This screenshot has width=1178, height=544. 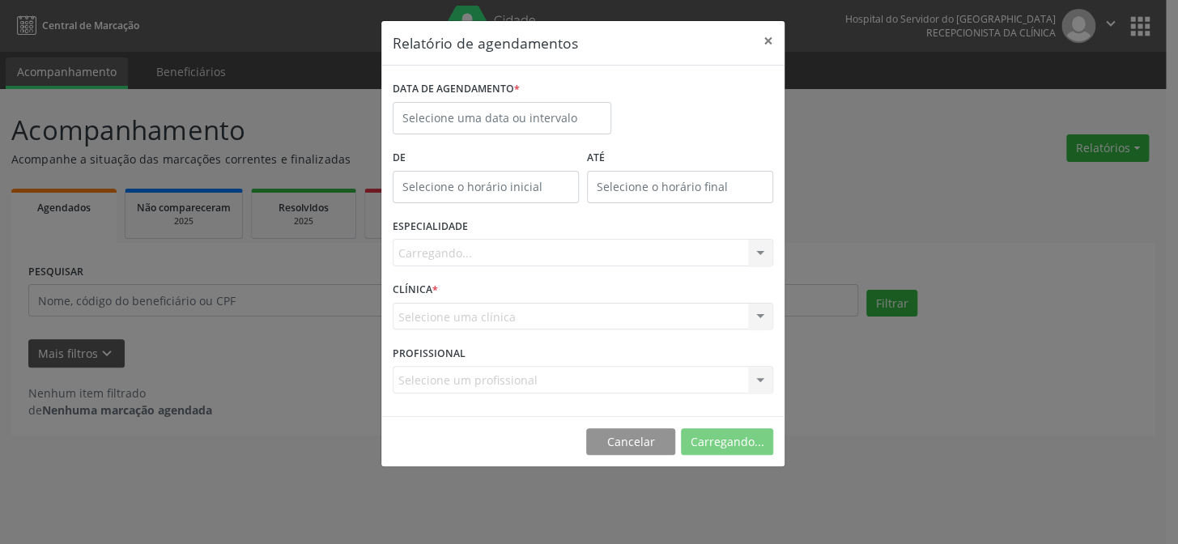 I want to click on label: ESPECIALIDADE, so click(x=430, y=227).